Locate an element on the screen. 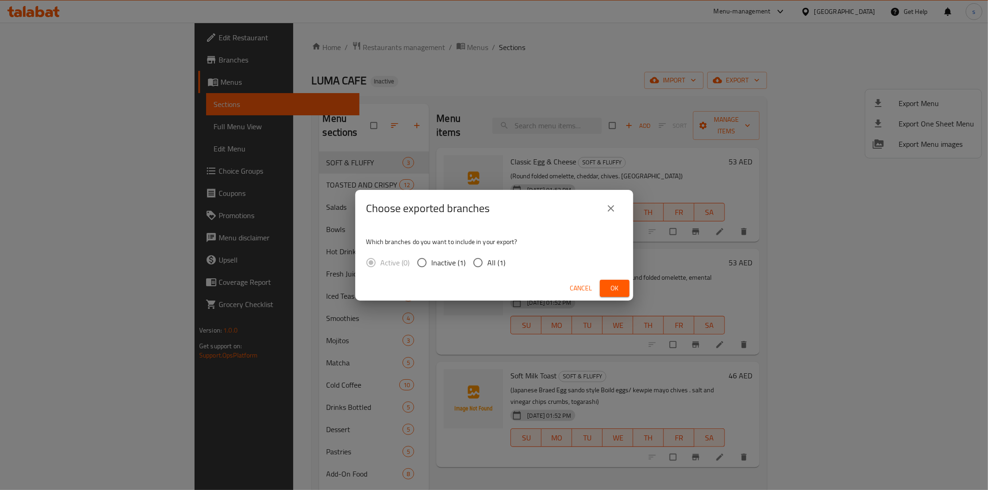 The image size is (988, 490). span: Active (0) is located at coordinates (395, 263).